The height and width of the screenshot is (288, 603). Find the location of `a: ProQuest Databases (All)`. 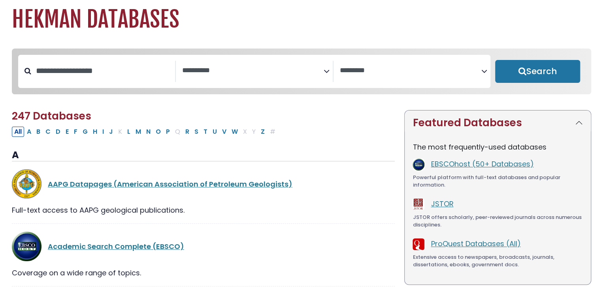

a: ProQuest Databases (All) is located at coordinates (475, 244).